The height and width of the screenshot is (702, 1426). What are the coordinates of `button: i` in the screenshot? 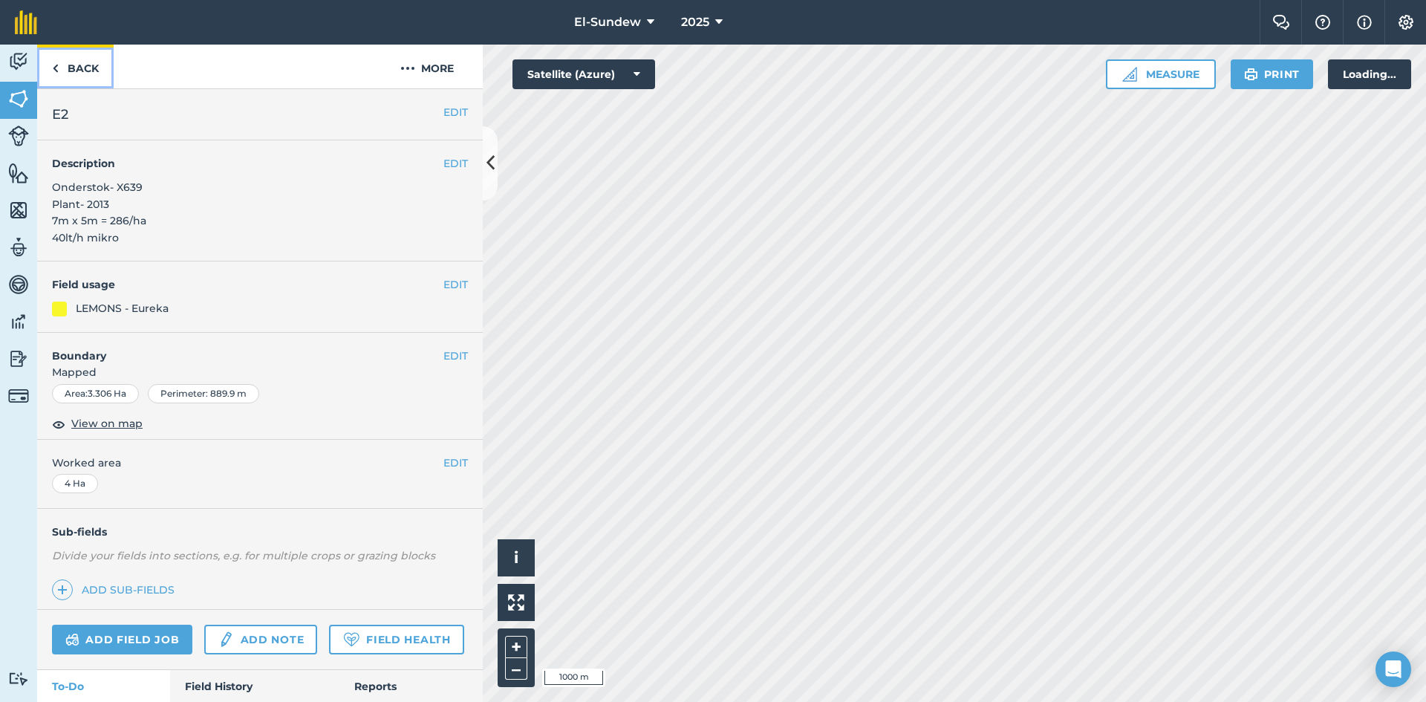 It's located at (516, 558).